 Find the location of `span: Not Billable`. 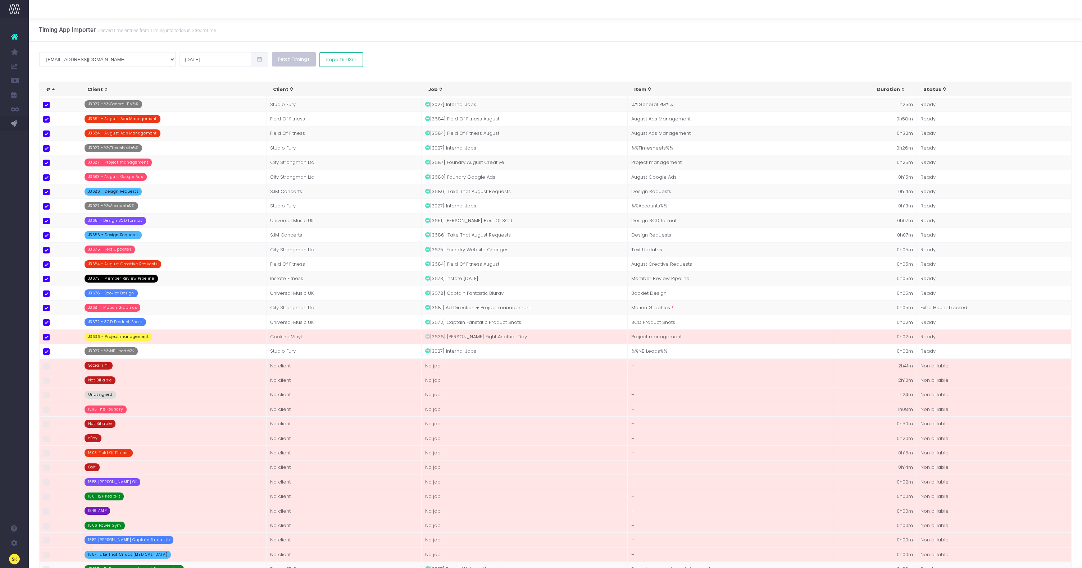

span: Not Billable is located at coordinates (100, 381).